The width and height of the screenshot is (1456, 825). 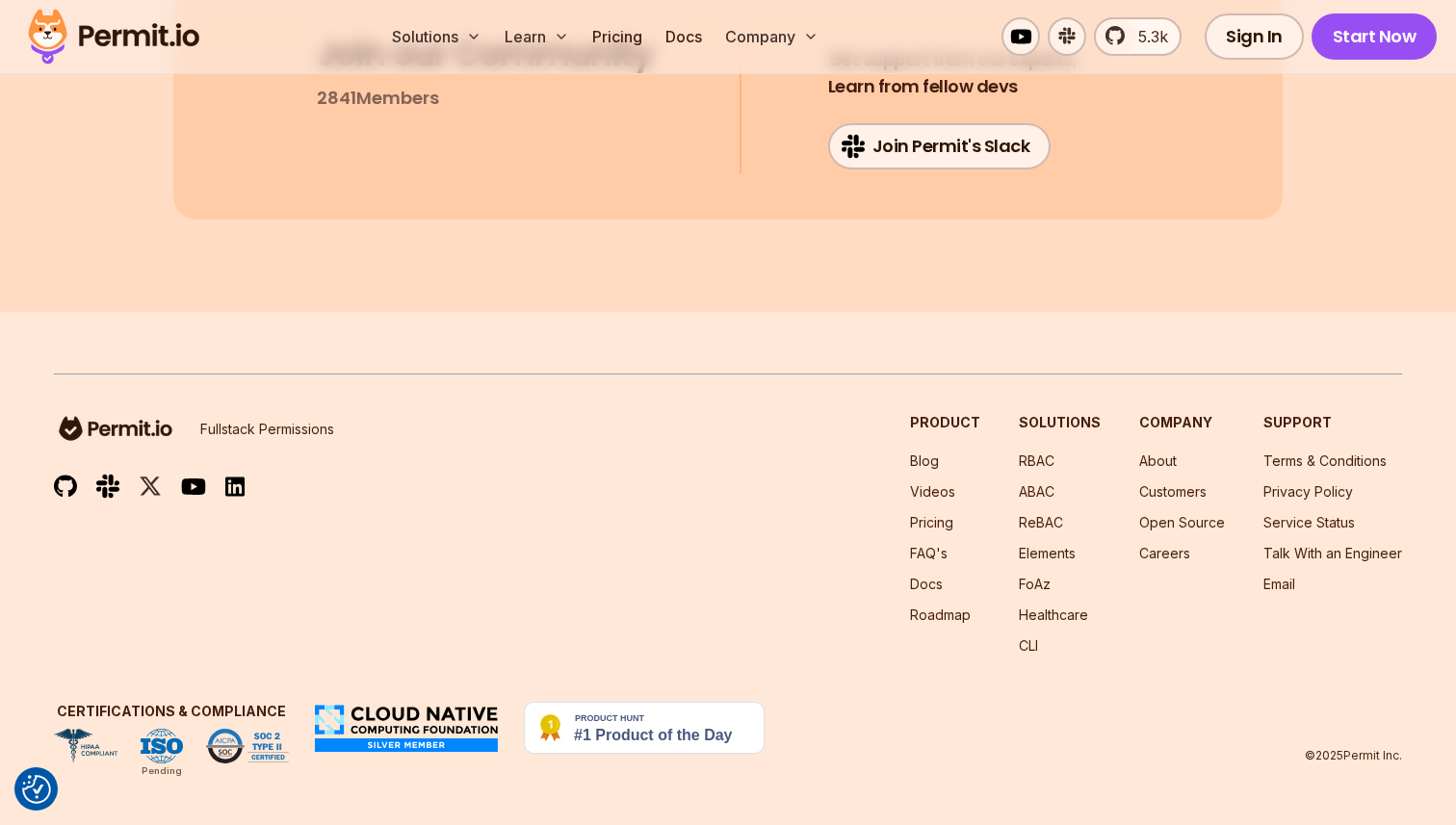 I want to click on a: Elements, so click(x=1046, y=553).